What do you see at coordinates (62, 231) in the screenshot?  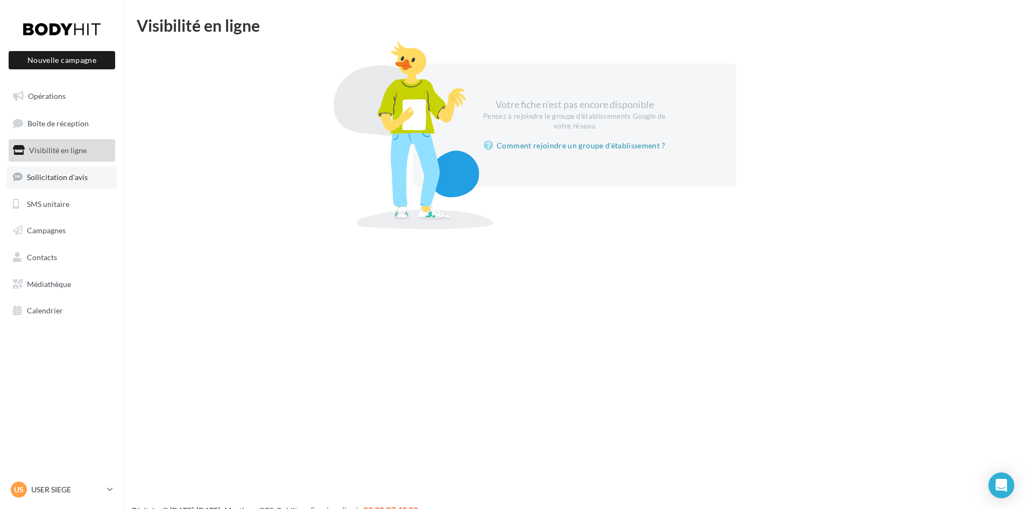 I see `a: Campagnes` at bounding box center [62, 231].